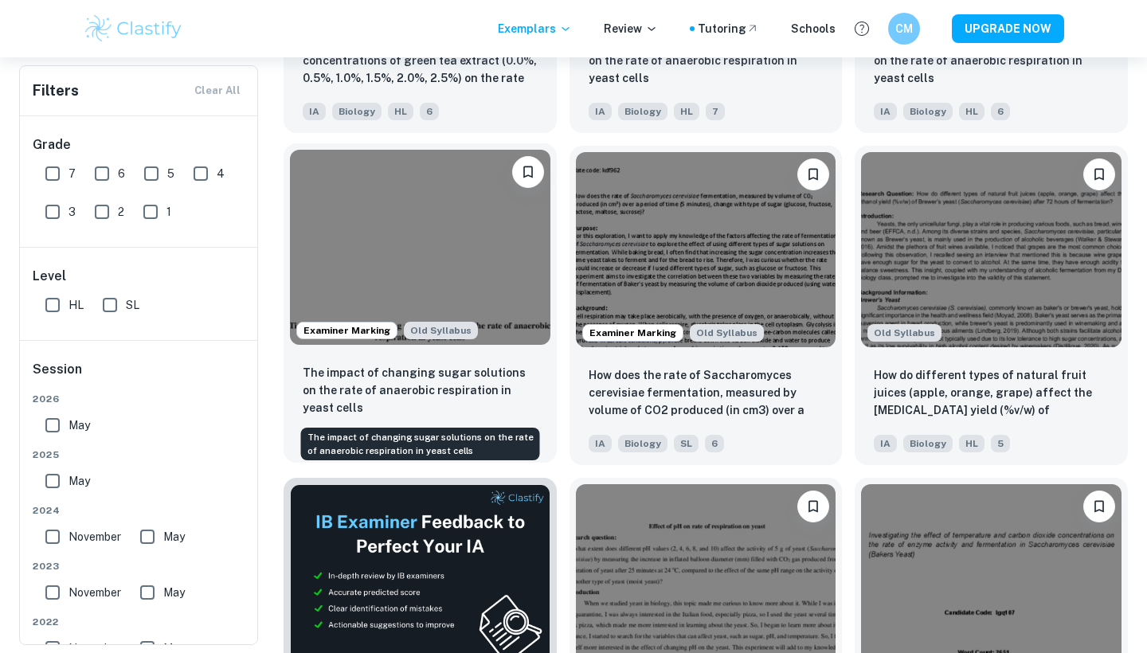  Describe the element at coordinates (139, 622) in the screenshot. I see `span: 2022` at that location.